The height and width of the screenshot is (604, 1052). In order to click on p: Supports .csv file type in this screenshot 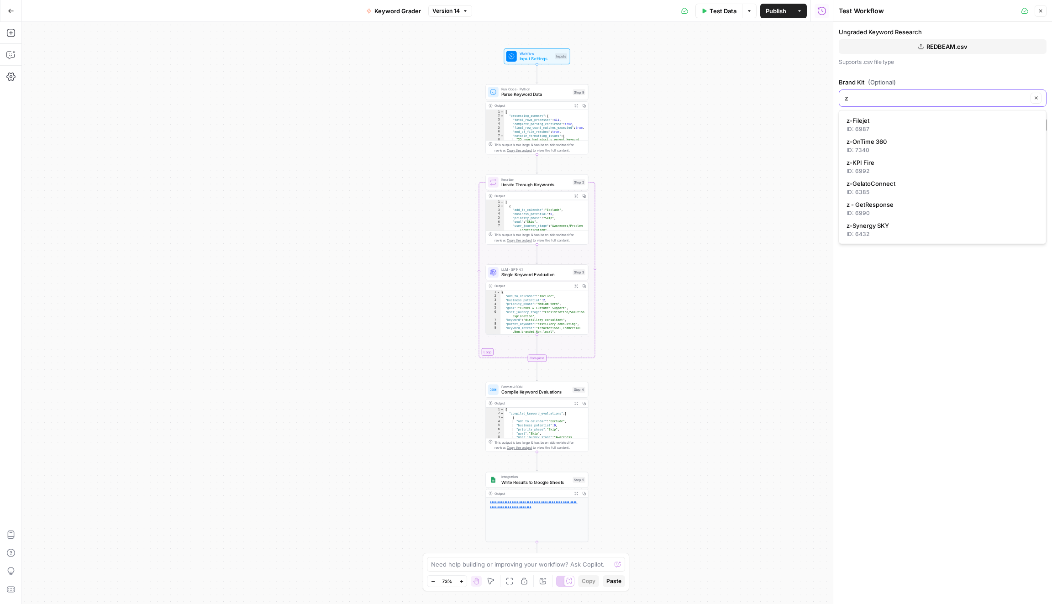, I will do `click(942, 62)`.